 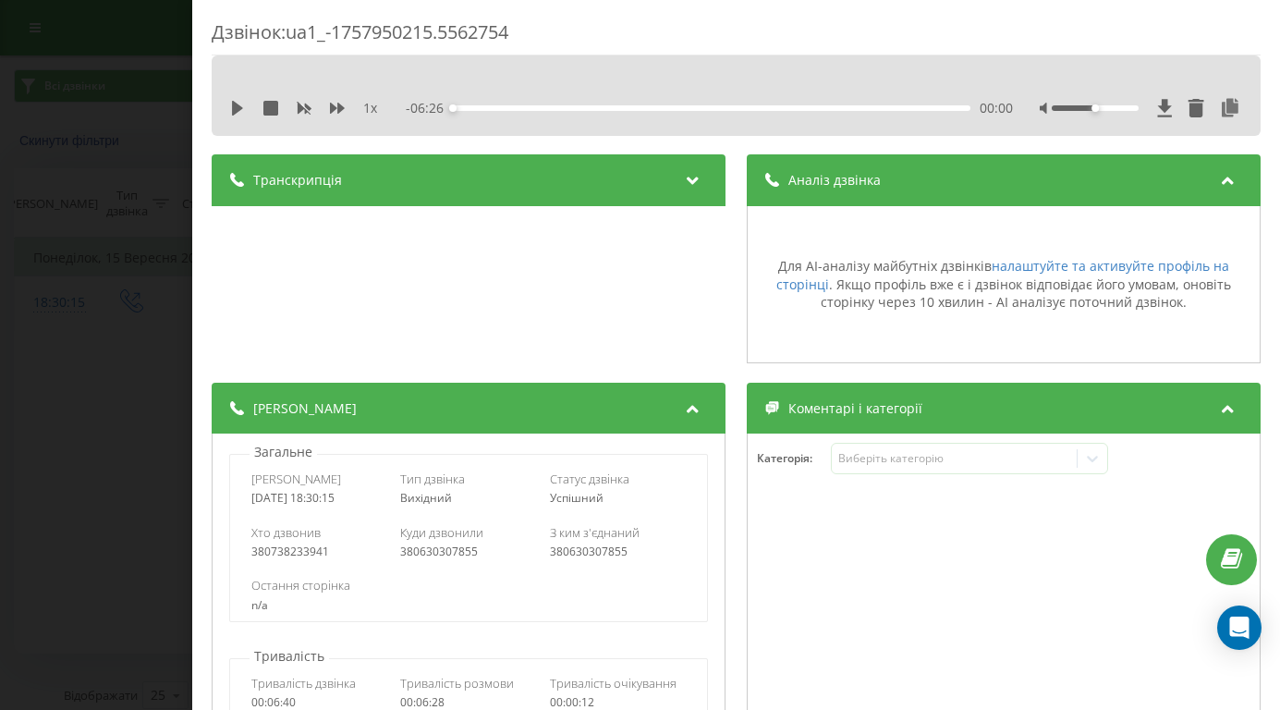 What do you see at coordinates (468, 702) in the screenshot?
I see `div: 00:06:28` at bounding box center [468, 702].